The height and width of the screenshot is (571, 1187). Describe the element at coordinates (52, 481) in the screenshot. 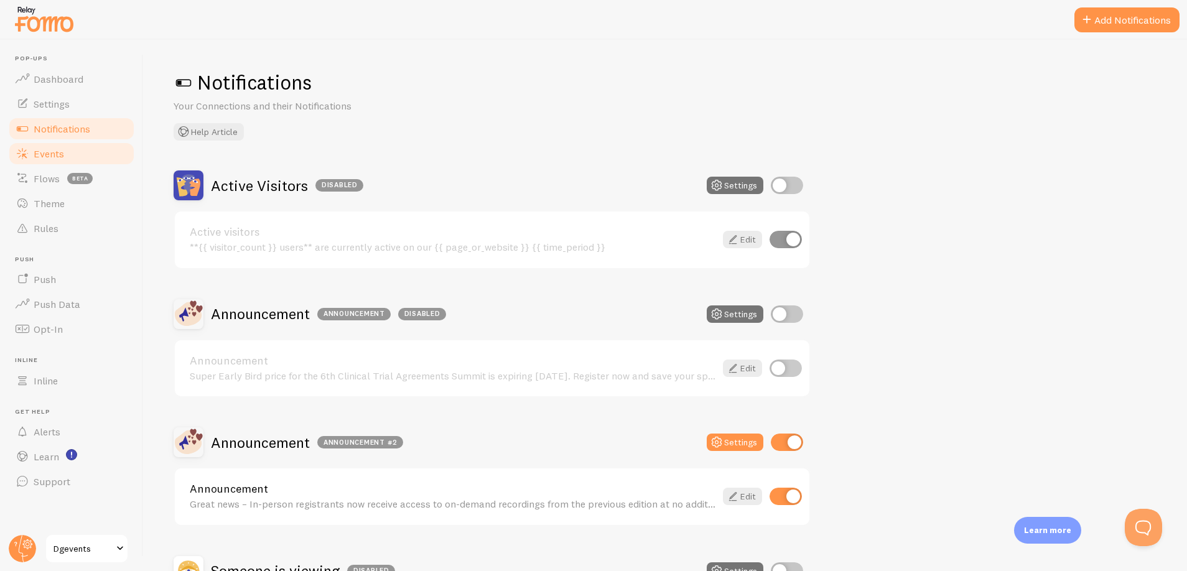

I see `span: Support` at that location.